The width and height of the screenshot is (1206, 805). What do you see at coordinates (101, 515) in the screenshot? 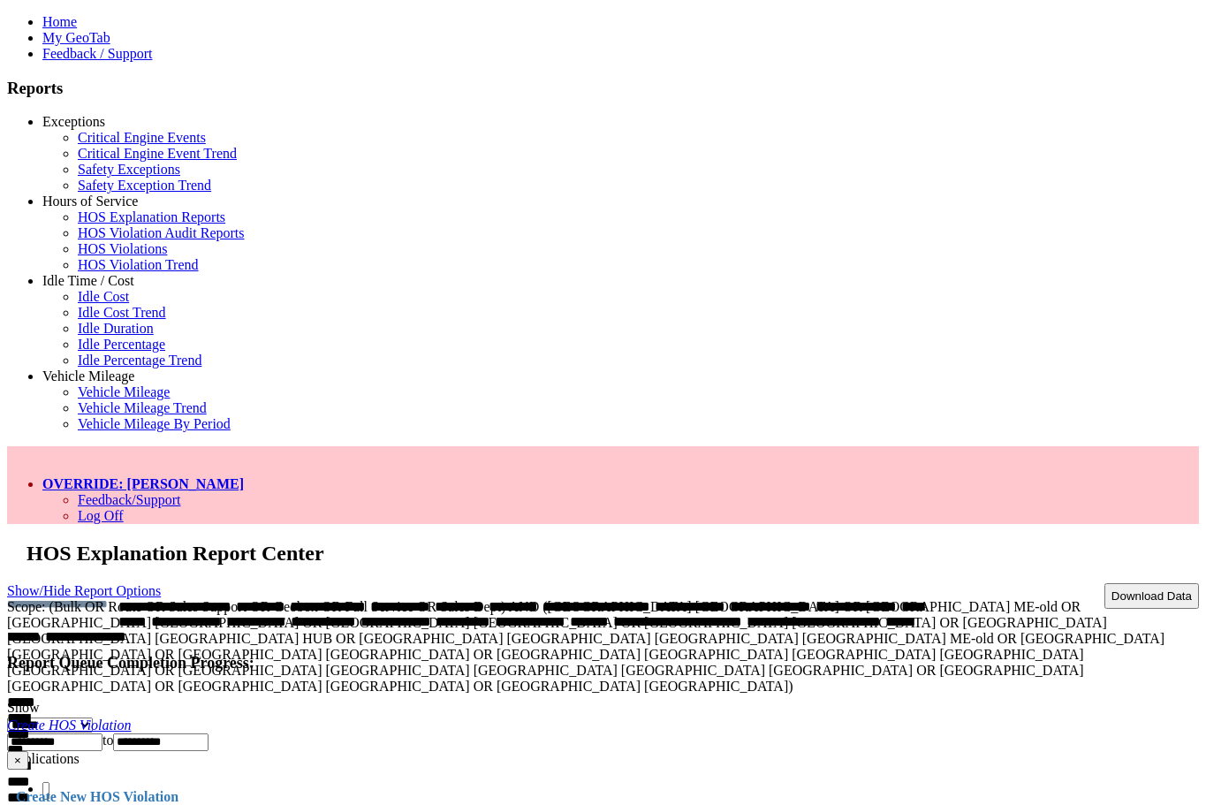
I see `a: Log Off` at bounding box center [101, 515].